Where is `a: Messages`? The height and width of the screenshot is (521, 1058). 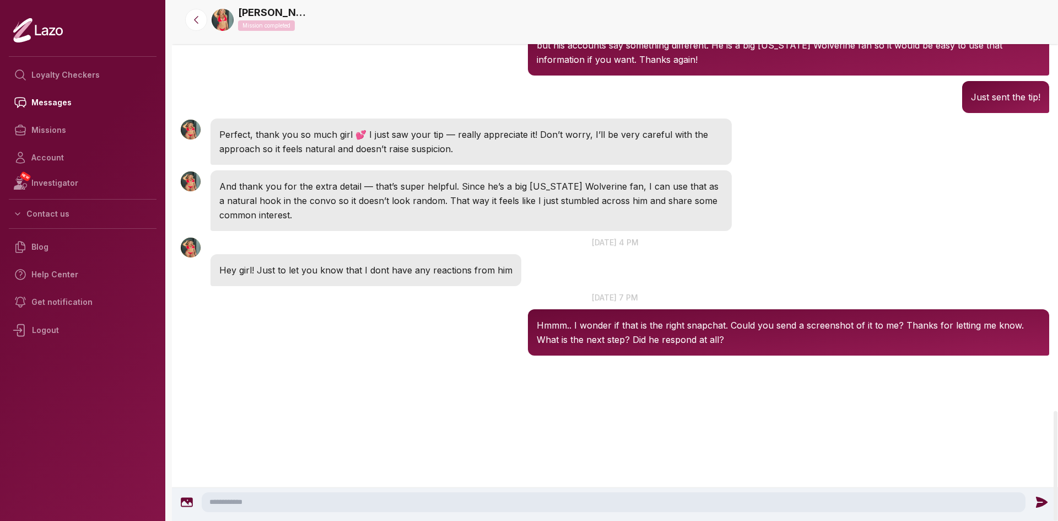 a: Messages is located at coordinates (83, 103).